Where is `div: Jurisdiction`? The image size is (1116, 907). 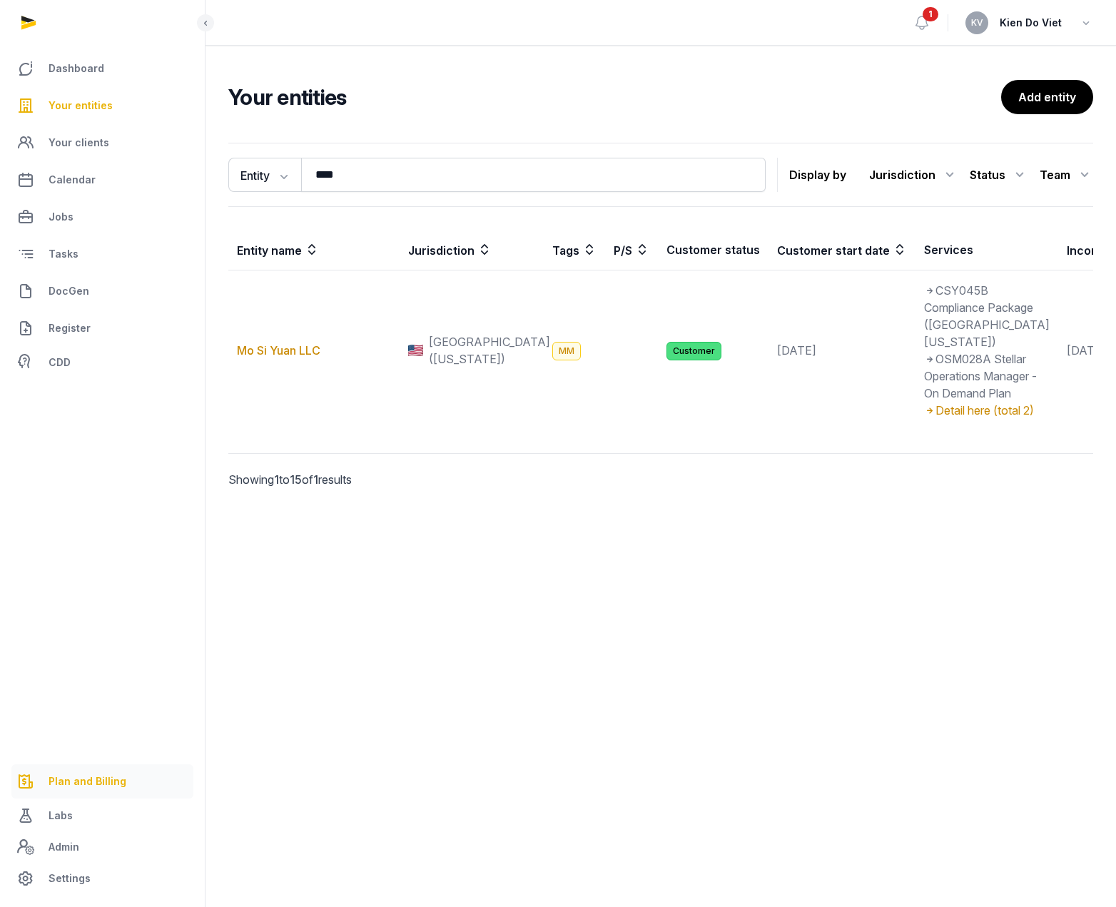
div: Jurisdiction is located at coordinates (913, 175).